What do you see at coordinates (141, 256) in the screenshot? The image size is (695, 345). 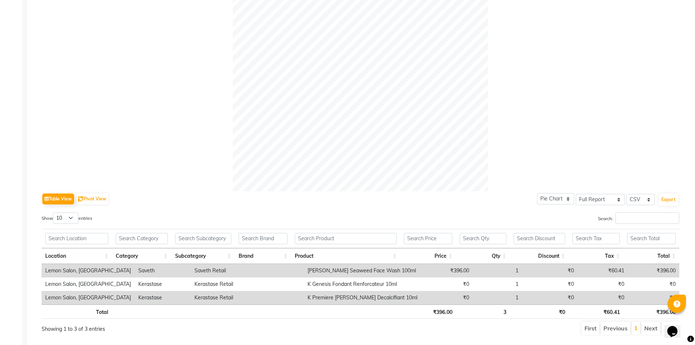 I see `th: Category: activate to sort column ascending` at bounding box center [141, 256].